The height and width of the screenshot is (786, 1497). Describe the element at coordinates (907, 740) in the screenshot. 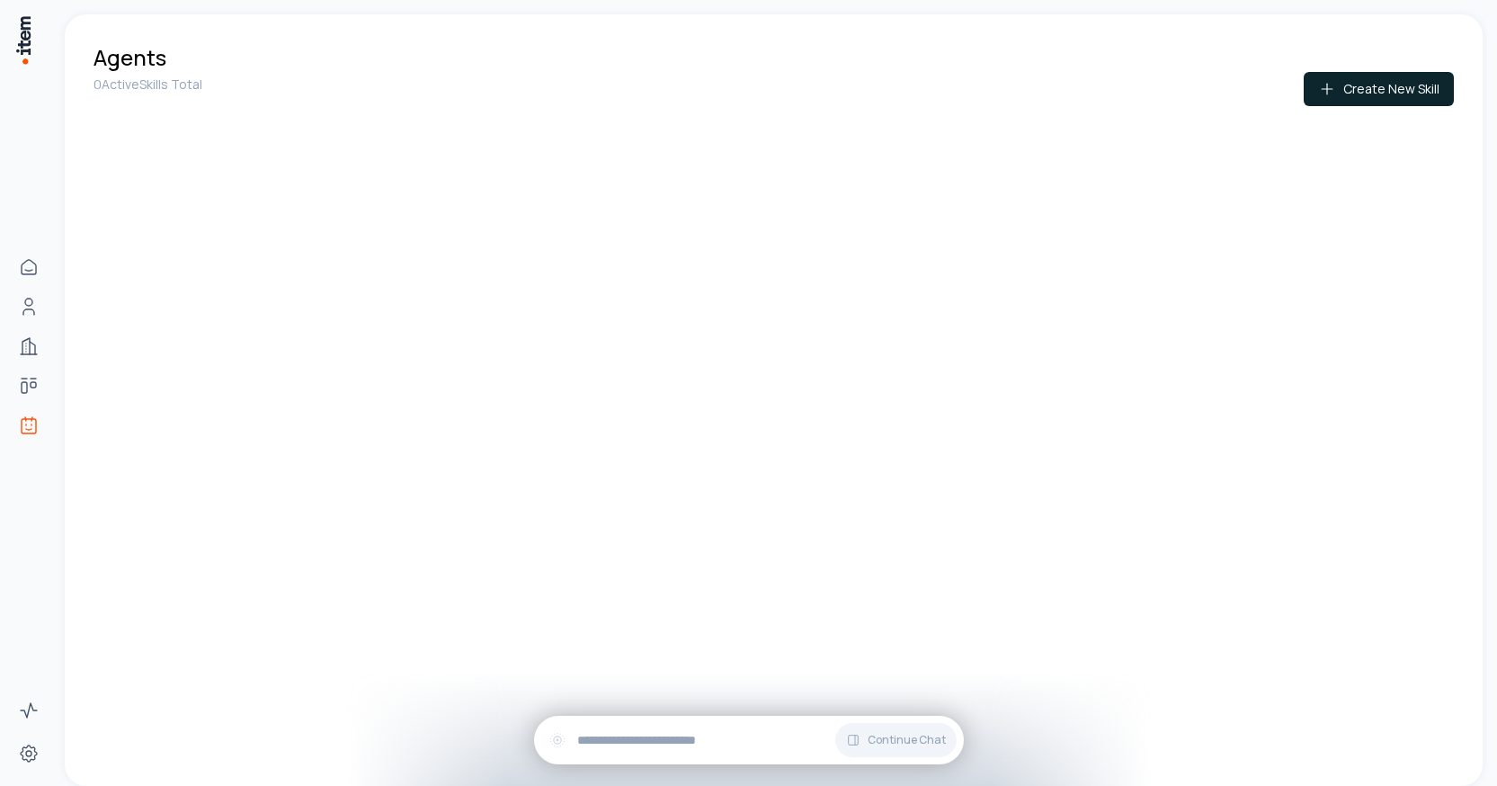

I see `span: Continue Chat` at that location.